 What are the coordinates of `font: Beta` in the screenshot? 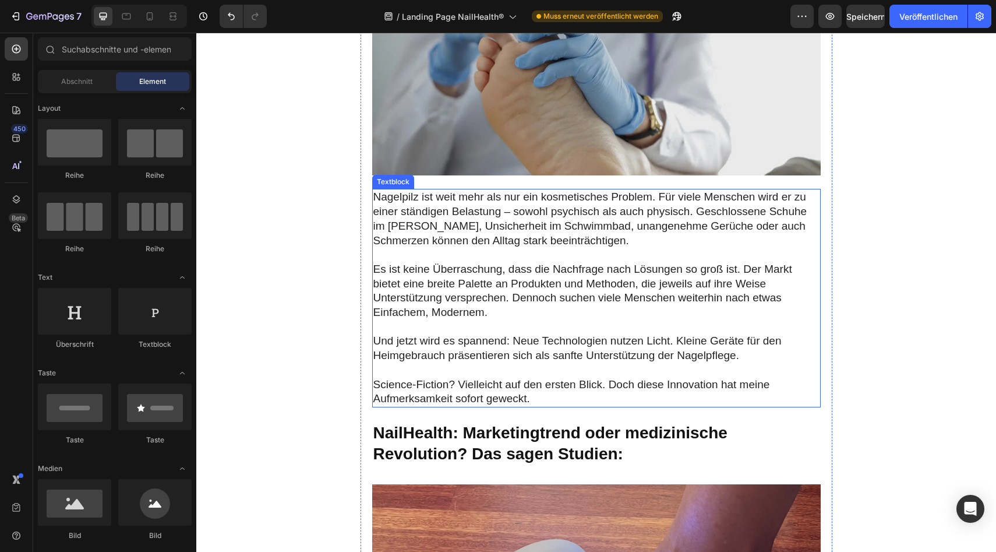 It's located at (18, 218).